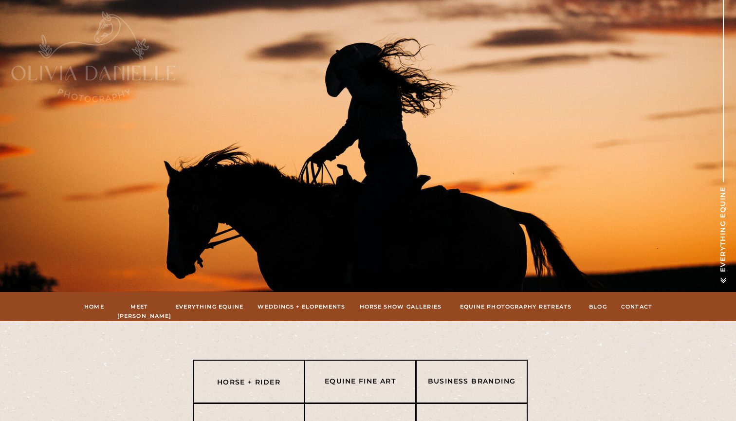 The width and height of the screenshot is (736, 421). What do you see at coordinates (636, 307) in the screenshot?
I see `a: Contact` at bounding box center [636, 307].